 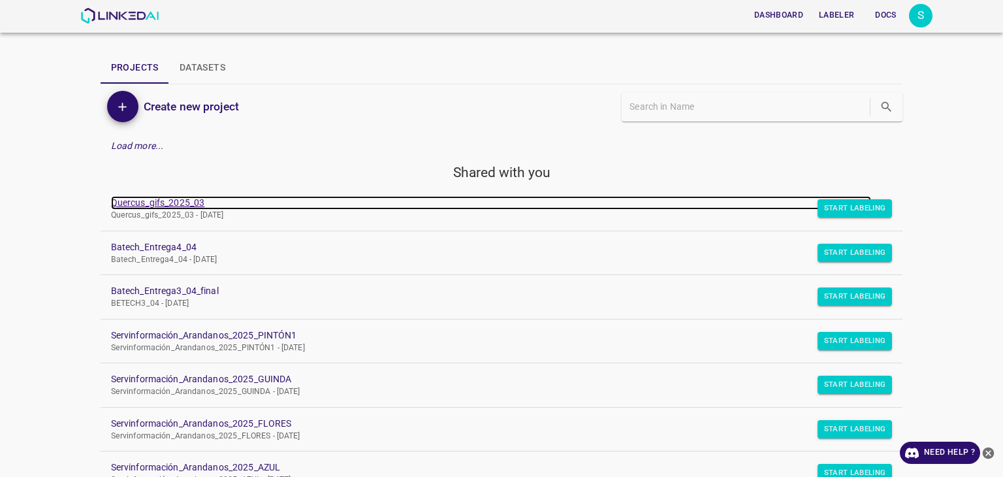 I want to click on div: S, so click(x=921, y=16).